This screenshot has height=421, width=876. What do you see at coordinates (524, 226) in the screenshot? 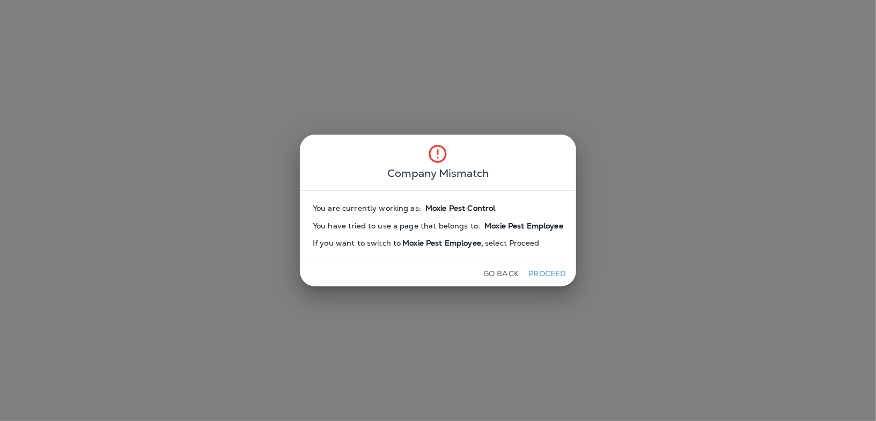
I see `span: Moxie Pest Employee` at bounding box center [524, 226].